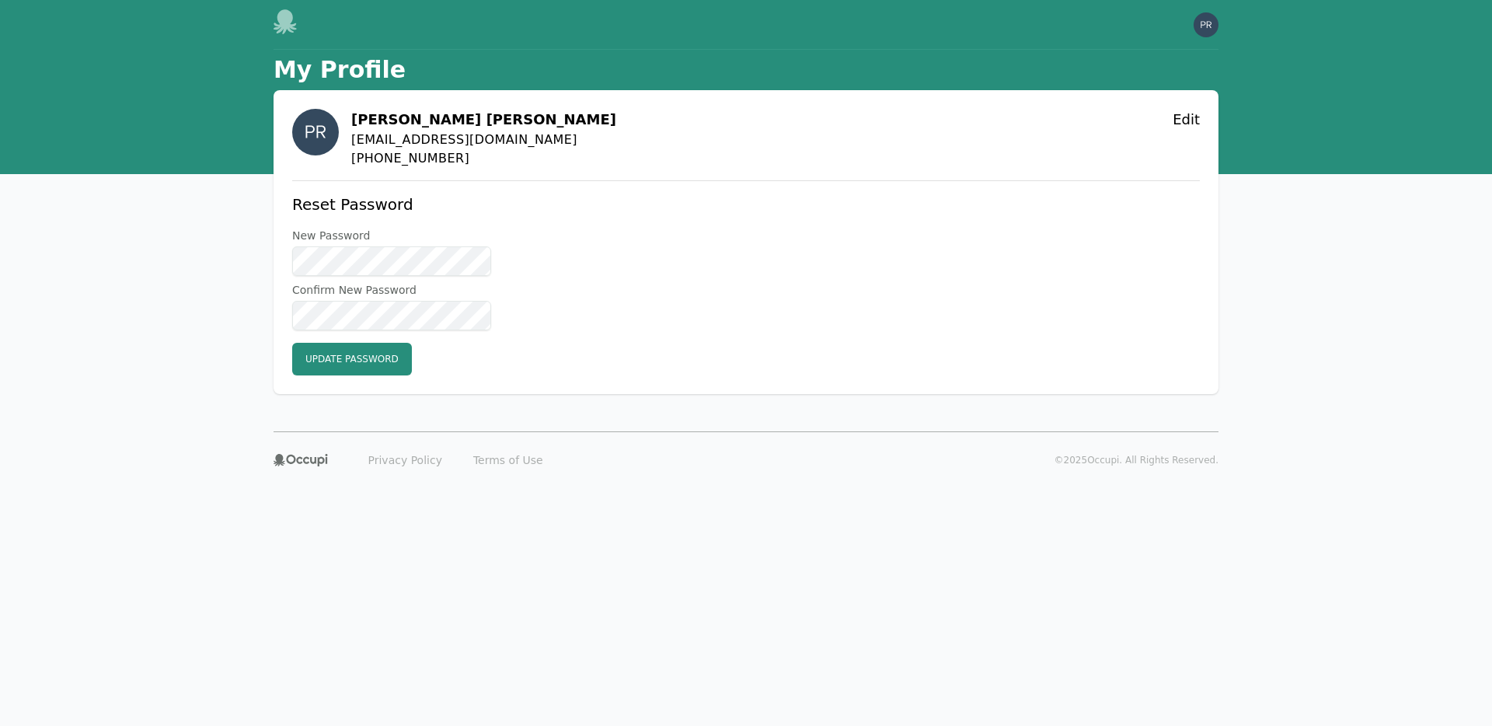  Describe the element at coordinates (392, 290) in the screenshot. I see `label: Confirm New Password` at that location.